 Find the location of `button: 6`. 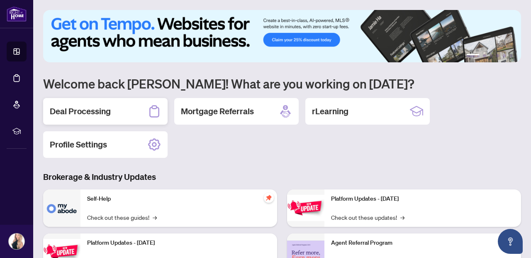

button: 6 is located at coordinates (511, 56).